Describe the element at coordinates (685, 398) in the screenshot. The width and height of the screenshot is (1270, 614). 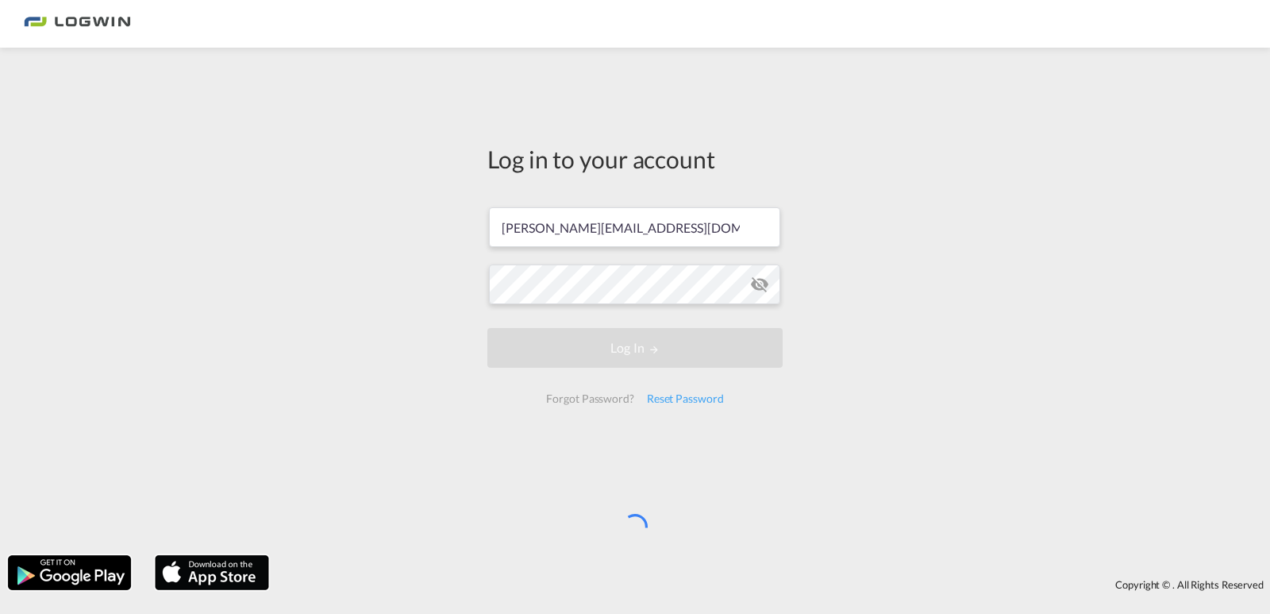
I see `div: Reset Password` at that location.